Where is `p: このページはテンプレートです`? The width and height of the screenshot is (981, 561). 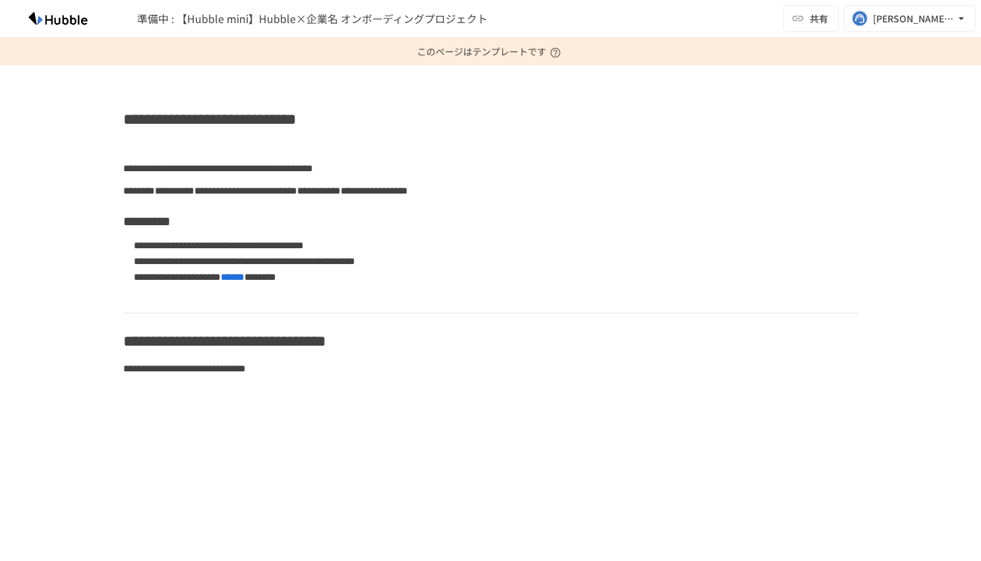
p: このページはテンプレートです is located at coordinates (491, 51).